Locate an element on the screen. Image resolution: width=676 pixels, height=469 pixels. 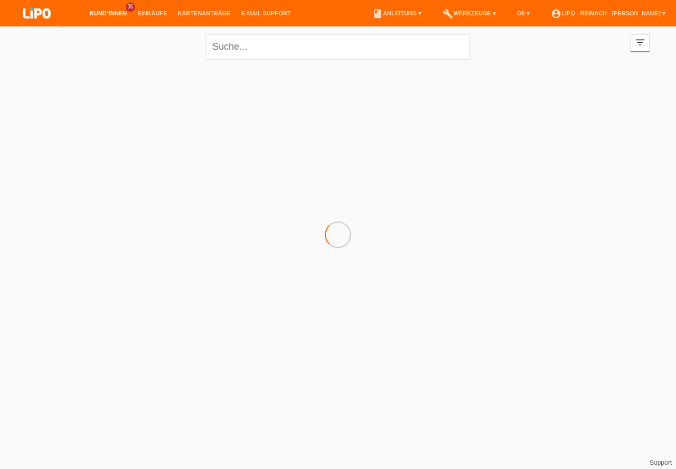
a: Kund*innen is located at coordinates (108, 13).